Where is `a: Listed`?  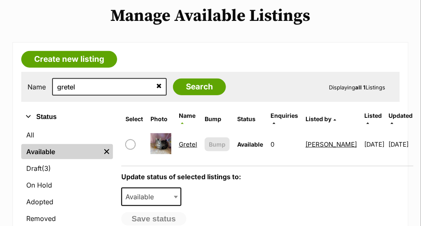
a: Listed is located at coordinates (373, 118).